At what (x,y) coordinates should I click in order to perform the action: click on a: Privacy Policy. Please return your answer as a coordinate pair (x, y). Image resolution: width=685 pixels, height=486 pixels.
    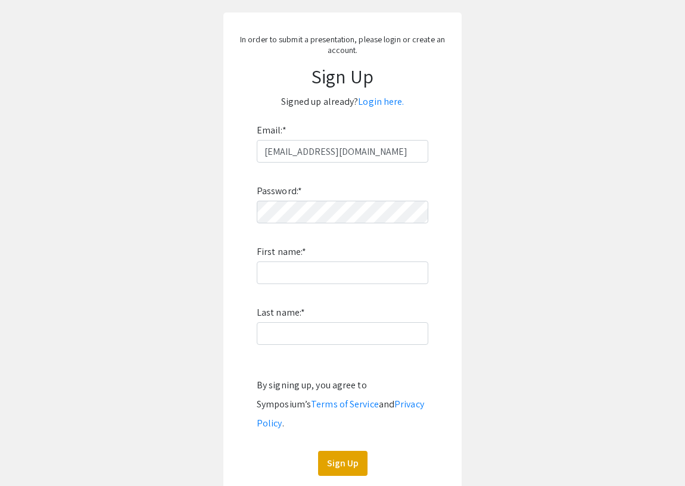
    Looking at the image, I should click on (340, 413).